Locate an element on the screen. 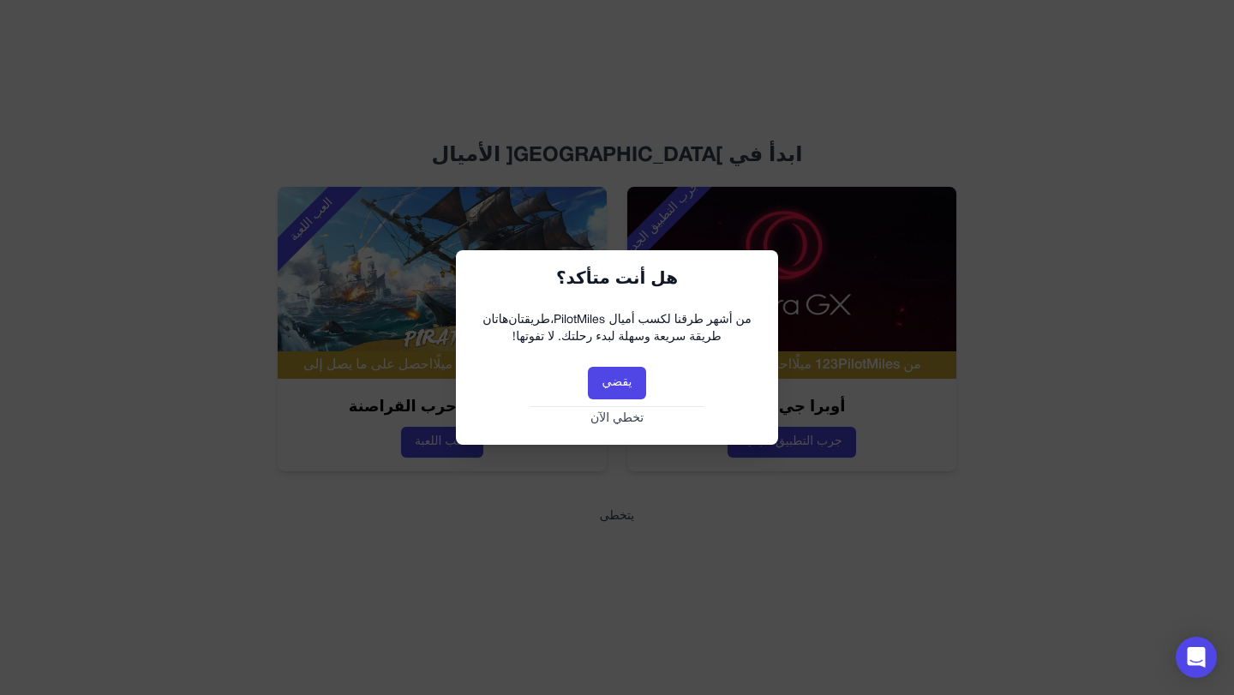  font: من أشهر طرقنا لكسب أميال PilotMiles، طريقة سريعة وسهلة لبدء رحلتك. لا تفوتها! is located at coordinates (631, 328).